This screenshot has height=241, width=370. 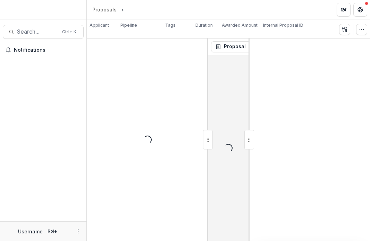 I want to click on nav: breadcrumb, so click(x=122, y=9).